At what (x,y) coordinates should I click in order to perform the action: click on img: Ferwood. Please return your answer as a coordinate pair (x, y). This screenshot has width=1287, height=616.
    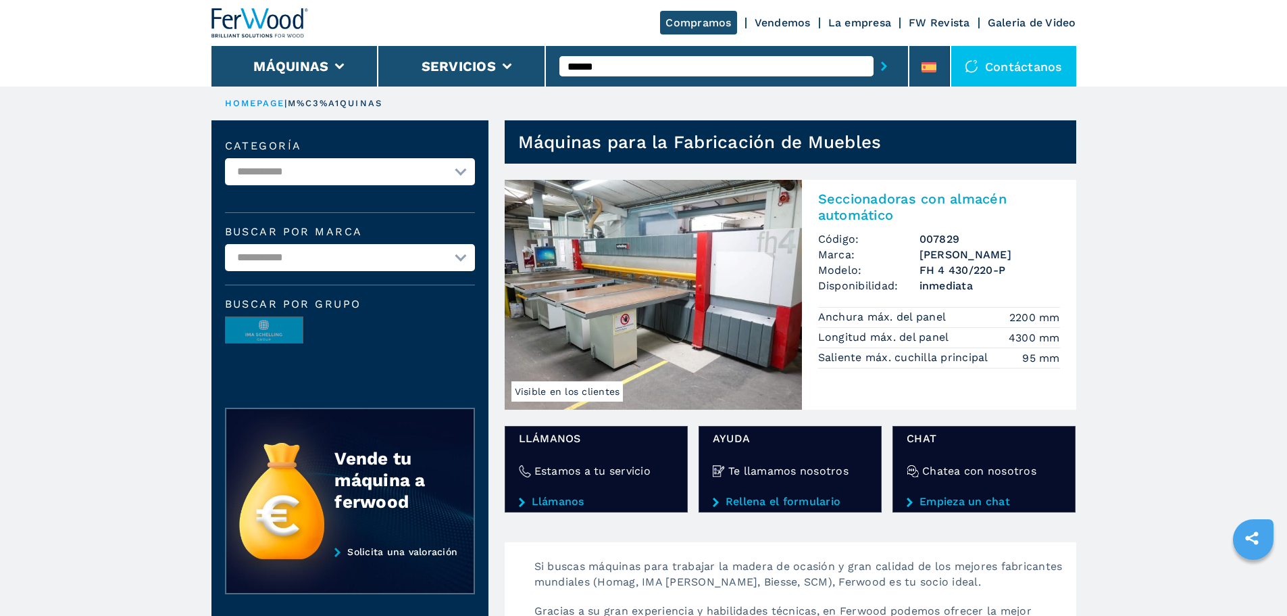
    Looking at the image, I should click on (260, 23).